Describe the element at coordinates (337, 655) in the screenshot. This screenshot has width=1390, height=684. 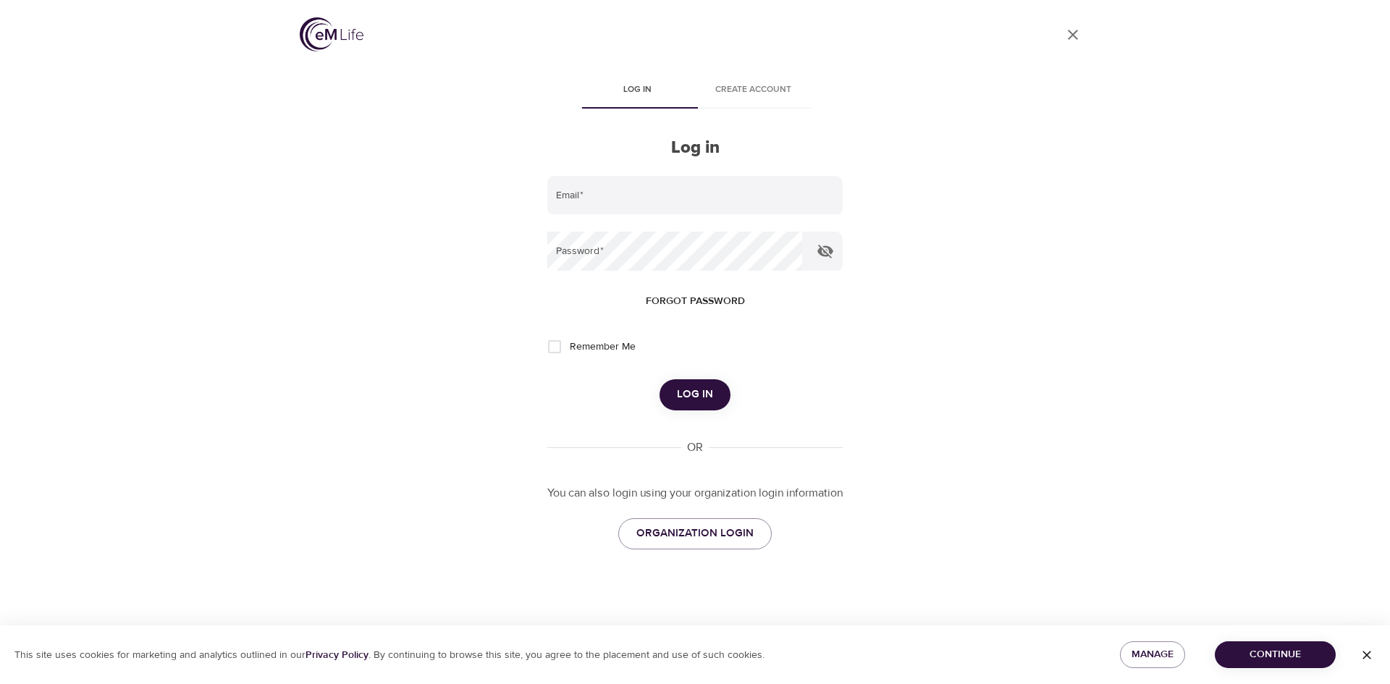
I see `b: Privacy Policy` at that location.